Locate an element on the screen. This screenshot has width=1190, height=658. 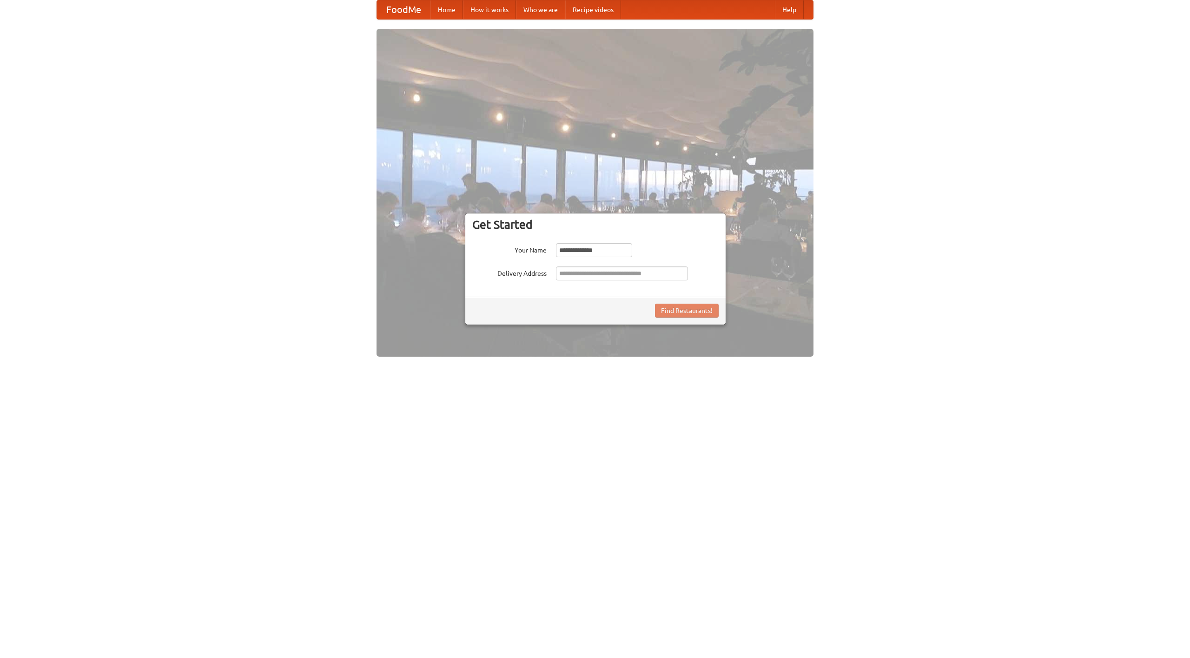
a: Recipe videos is located at coordinates (593, 10).